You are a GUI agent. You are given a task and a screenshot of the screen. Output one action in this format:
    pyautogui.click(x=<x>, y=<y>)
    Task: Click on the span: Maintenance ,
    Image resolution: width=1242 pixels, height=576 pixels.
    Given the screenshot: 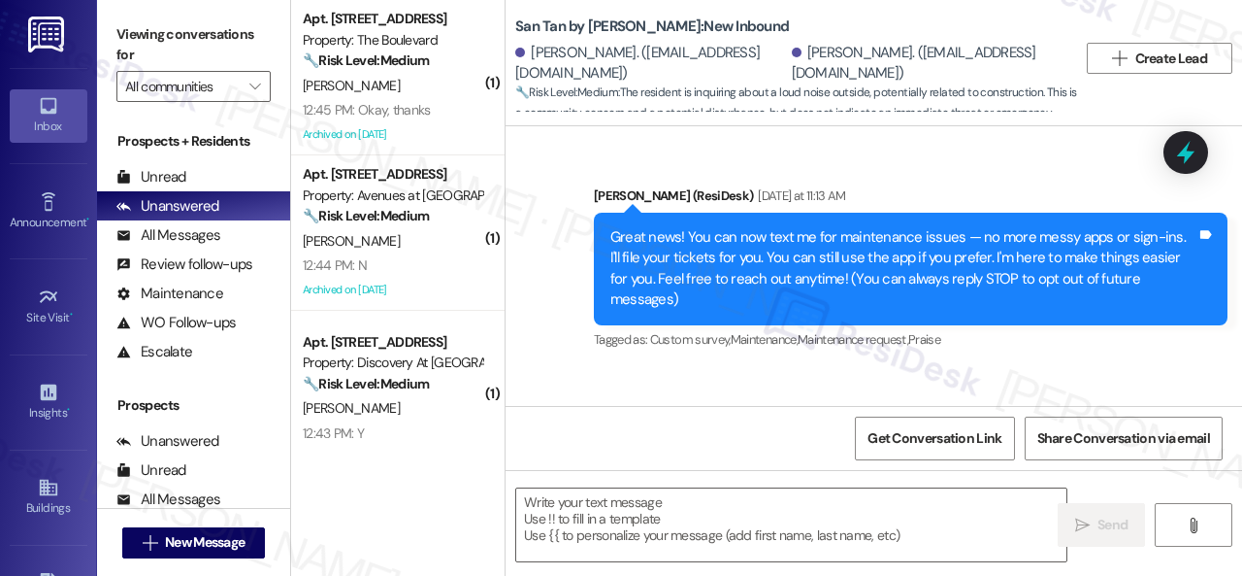 What is the action you would take?
    pyautogui.click(x=764, y=339)
    